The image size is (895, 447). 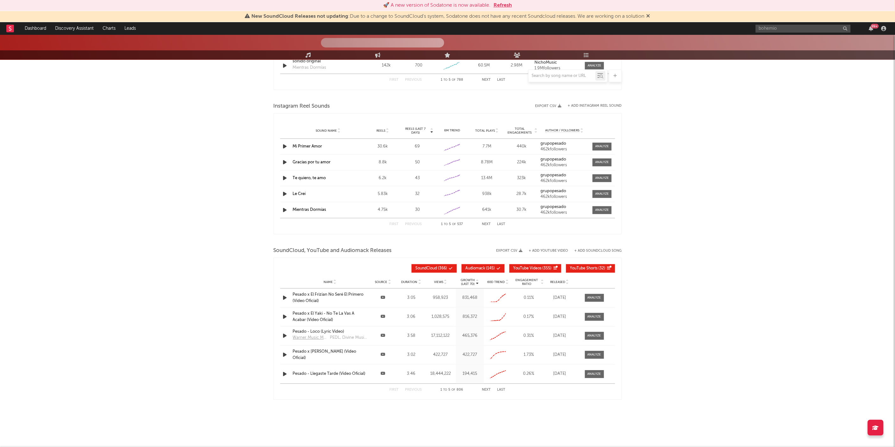 What do you see at coordinates (522, 194) in the screenshot?
I see `div: 28.7k` at bounding box center [522, 194].